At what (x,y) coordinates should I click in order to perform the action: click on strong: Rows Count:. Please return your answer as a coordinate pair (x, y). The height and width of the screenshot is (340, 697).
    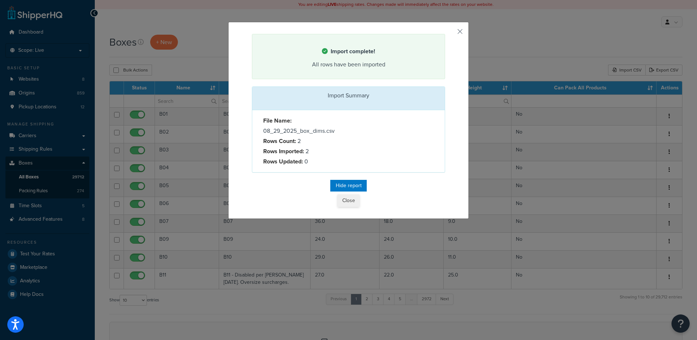
    Looking at the image, I should click on (280, 141).